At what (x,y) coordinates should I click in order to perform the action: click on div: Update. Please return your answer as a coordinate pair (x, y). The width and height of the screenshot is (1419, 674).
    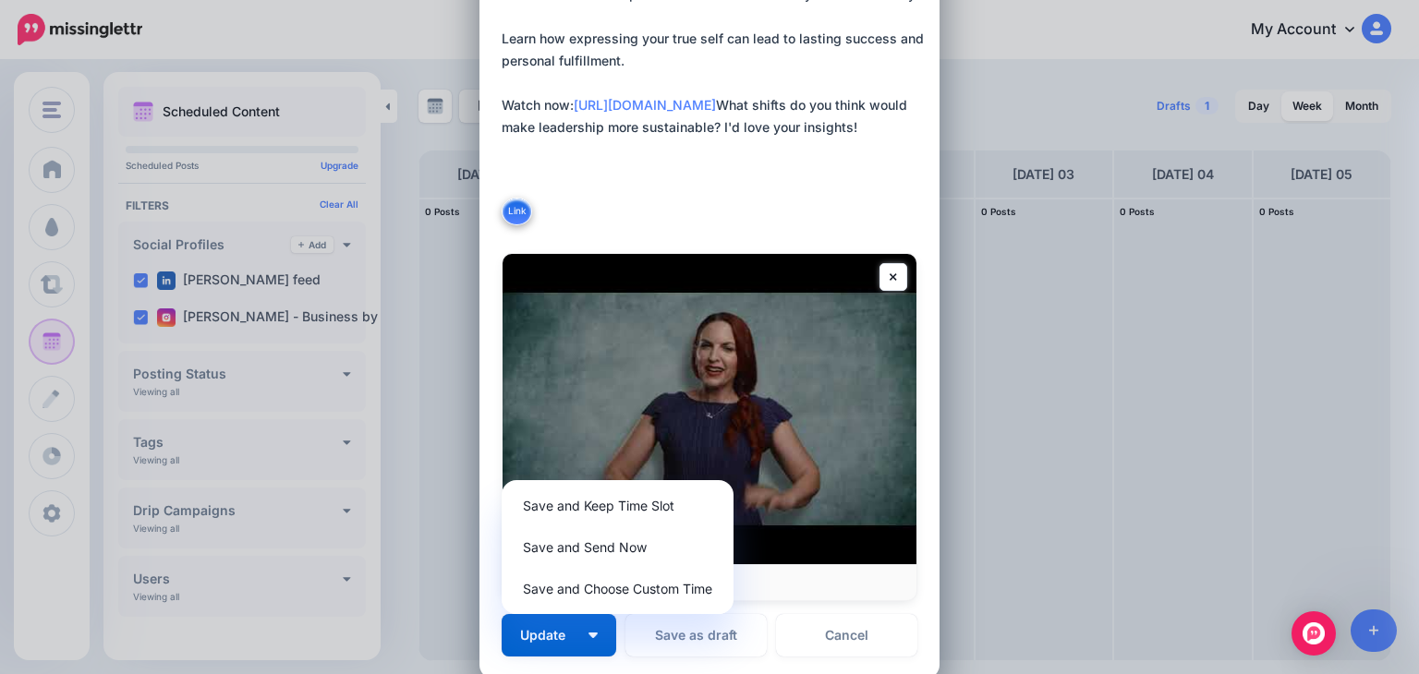
    Looking at the image, I should click on (617, 547).